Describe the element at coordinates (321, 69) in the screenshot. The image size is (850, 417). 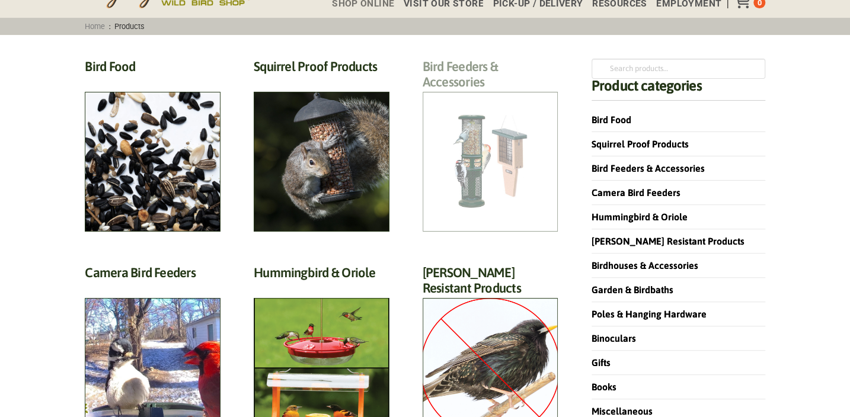
I see `h2: Squirrel Proof Products` at that location.